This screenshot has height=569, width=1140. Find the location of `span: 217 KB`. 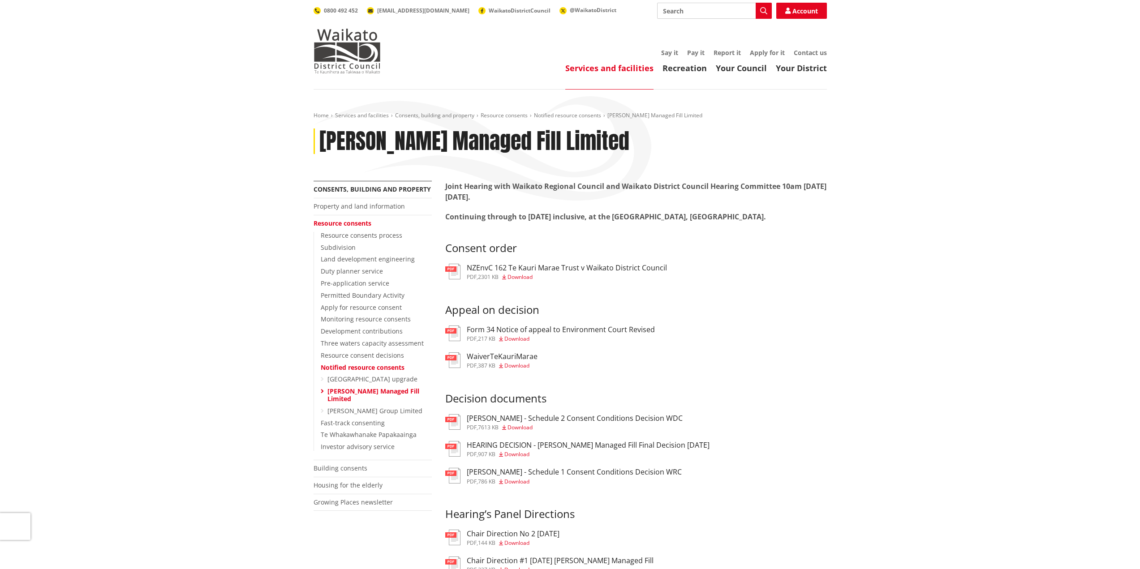

span: 217 KB is located at coordinates (487, 339).